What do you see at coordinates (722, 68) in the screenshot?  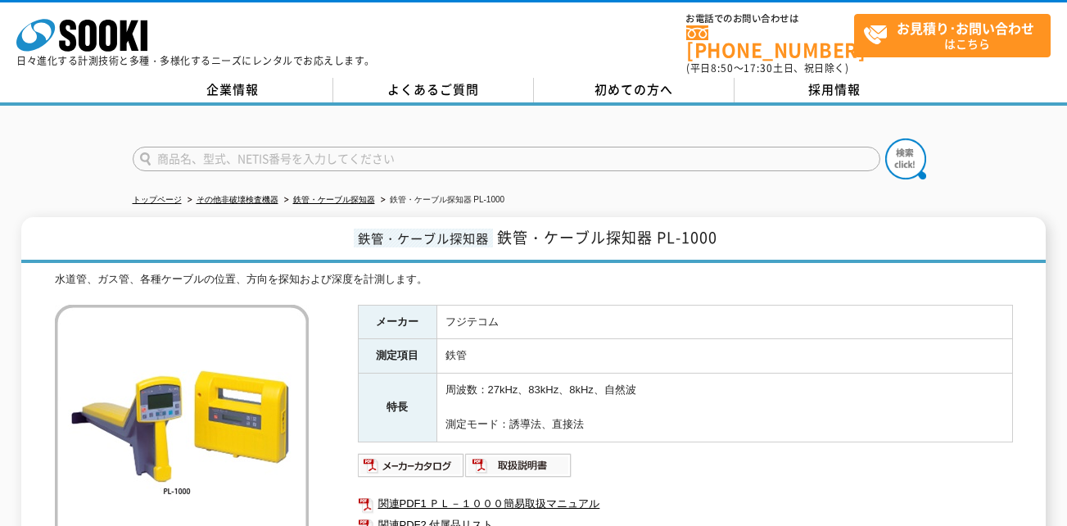 I see `span: 8:50` at bounding box center [722, 68].